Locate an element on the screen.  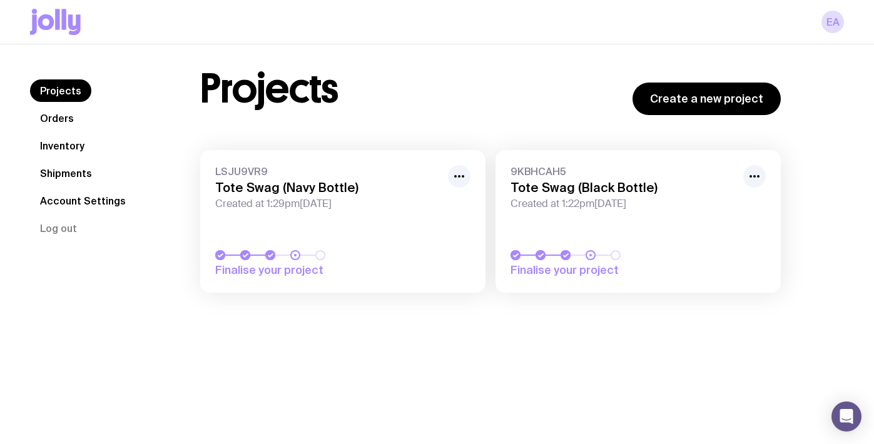
div: Open Intercom Messenger is located at coordinates (846, 417).